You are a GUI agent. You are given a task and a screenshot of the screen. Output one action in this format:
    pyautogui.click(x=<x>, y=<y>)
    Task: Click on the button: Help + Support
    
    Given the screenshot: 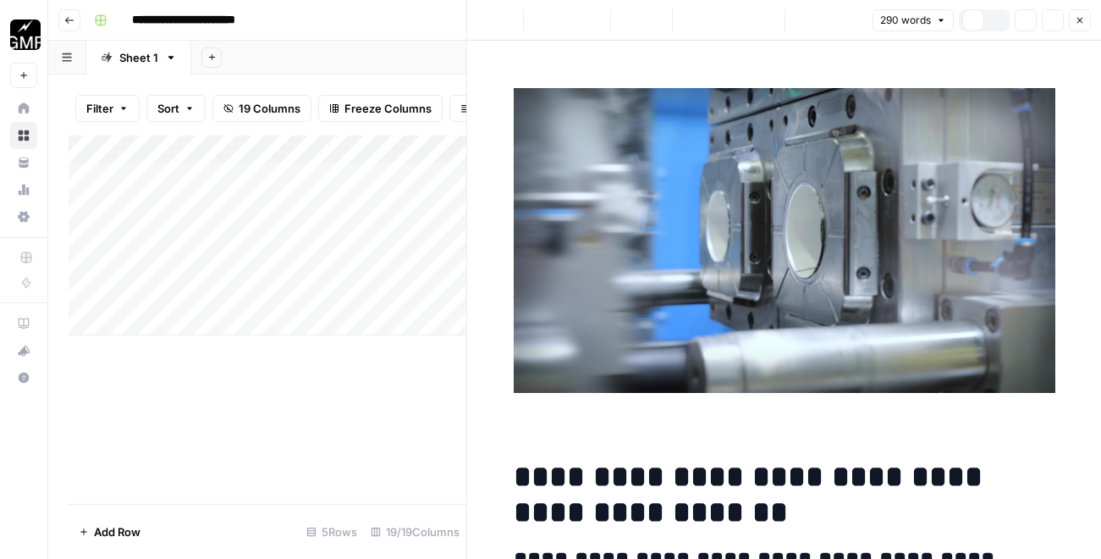 What is the action you would take?
    pyautogui.click(x=24, y=378)
    